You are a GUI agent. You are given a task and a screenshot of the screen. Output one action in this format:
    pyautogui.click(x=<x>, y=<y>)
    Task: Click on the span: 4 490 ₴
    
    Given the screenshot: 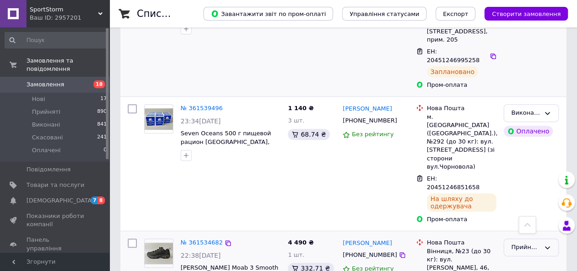 What is the action you would take?
    pyautogui.click(x=301, y=242)
    